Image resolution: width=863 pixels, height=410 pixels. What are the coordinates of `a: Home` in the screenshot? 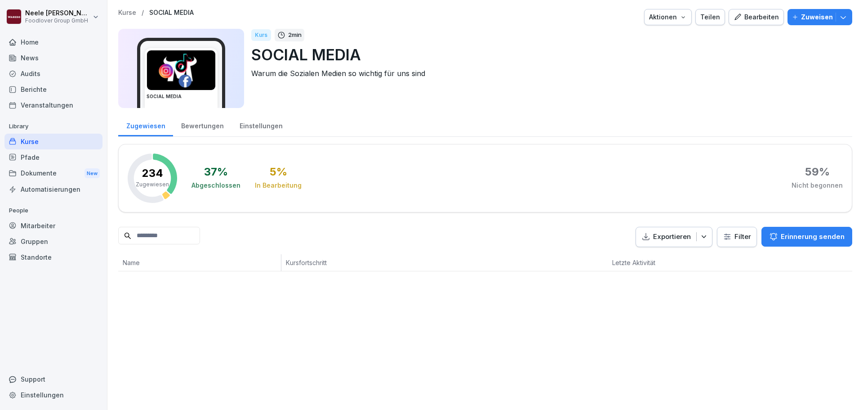 It's located at (54, 42).